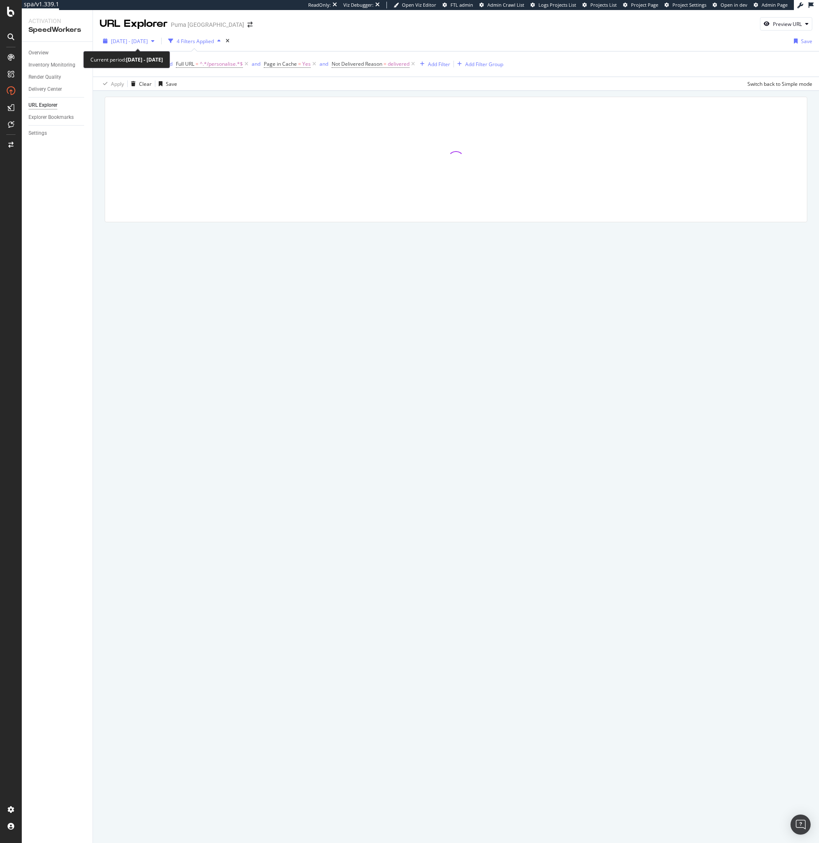 The image size is (819, 843). I want to click on a: Admin Crawl List, so click(502, 5).